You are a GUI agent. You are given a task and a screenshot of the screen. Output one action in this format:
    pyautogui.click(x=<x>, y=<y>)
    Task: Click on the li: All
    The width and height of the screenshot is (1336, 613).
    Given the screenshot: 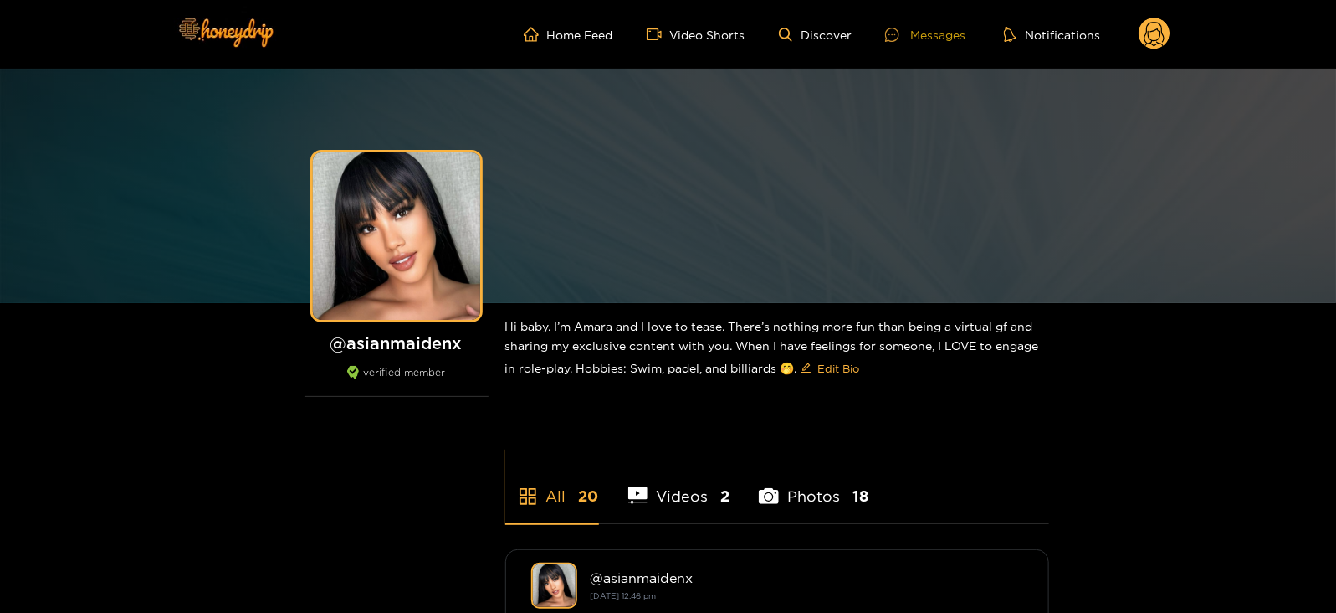 What is the action you would take?
    pyautogui.click(x=552, y=485)
    